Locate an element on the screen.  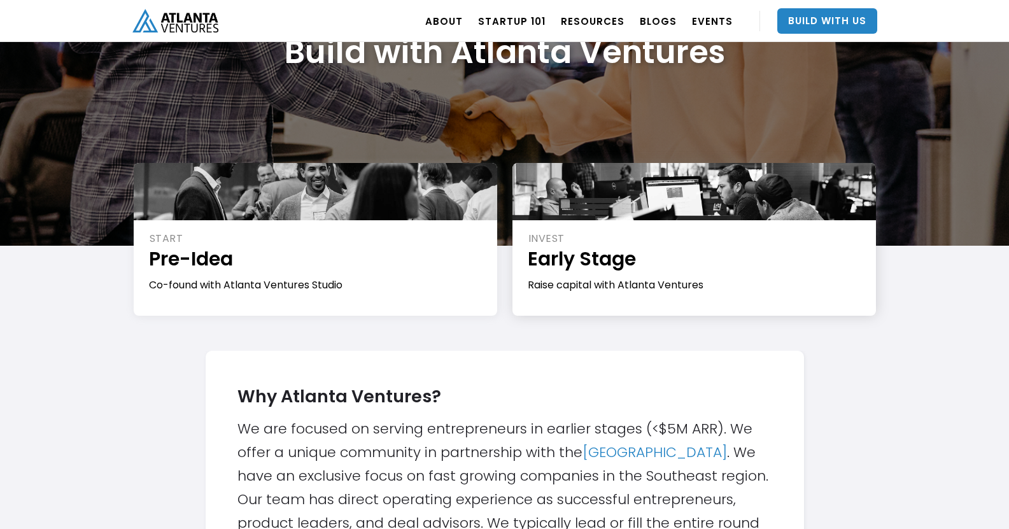
a: Startup 101 is located at coordinates (512, 21).